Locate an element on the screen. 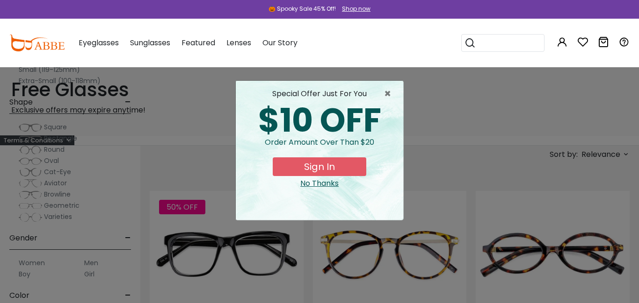  div: Order amount over than $20 is located at coordinates (319, 147).